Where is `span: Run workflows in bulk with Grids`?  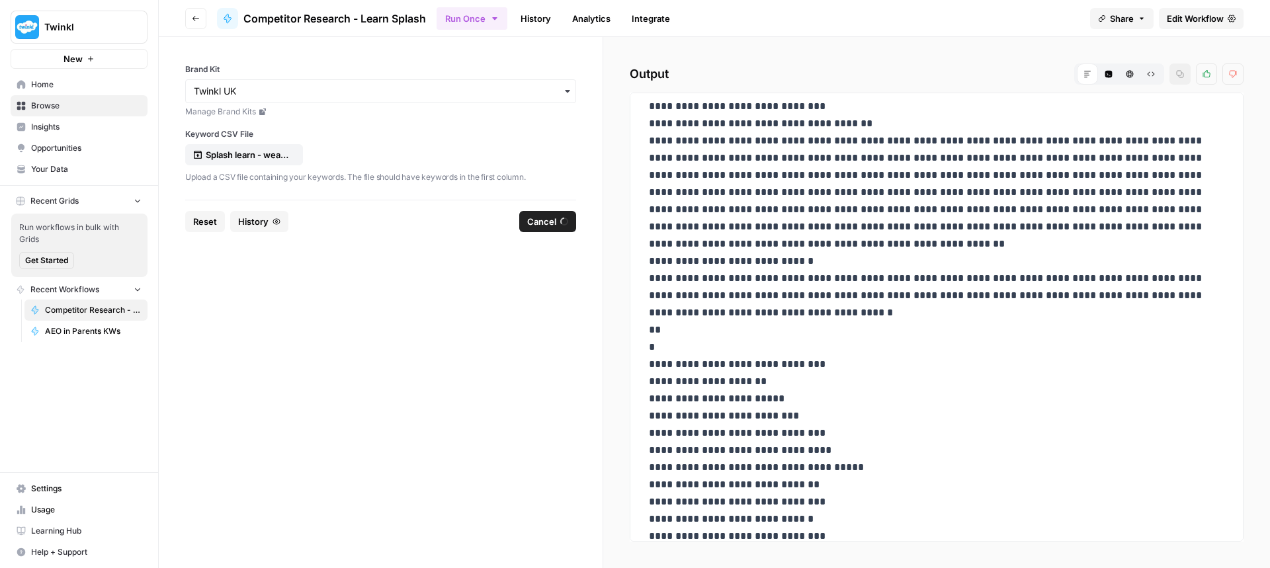 span: Run workflows in bulk with Grids is located at coordinates (79, 233).